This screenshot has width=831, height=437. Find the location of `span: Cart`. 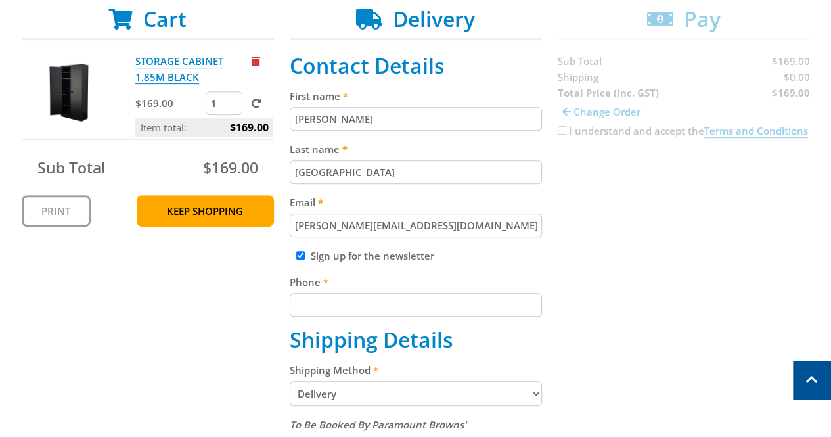

span: Cart is located at coordinates (165, 18).